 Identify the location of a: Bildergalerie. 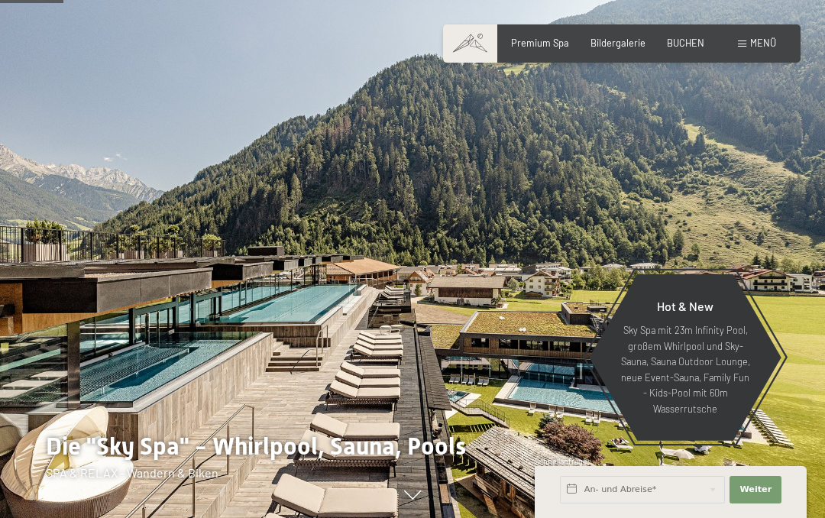
(618, 43).